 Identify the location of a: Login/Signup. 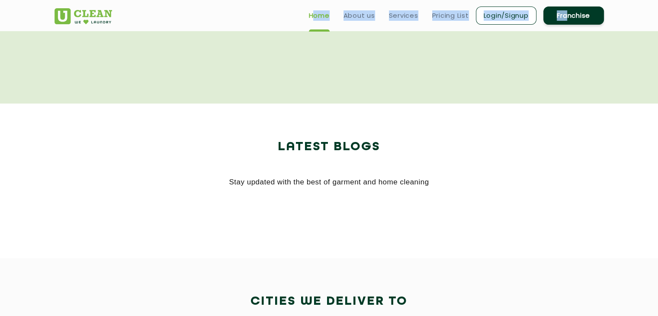
(506, 16).